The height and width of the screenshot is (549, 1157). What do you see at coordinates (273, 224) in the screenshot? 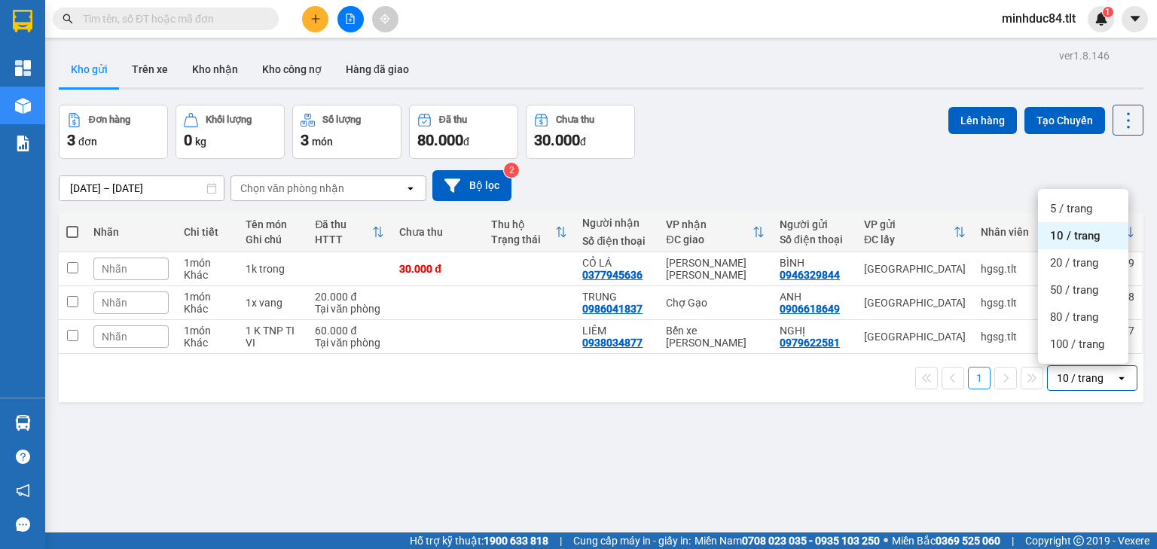
I see `div: Tên món` at bounding box center [273, 224].